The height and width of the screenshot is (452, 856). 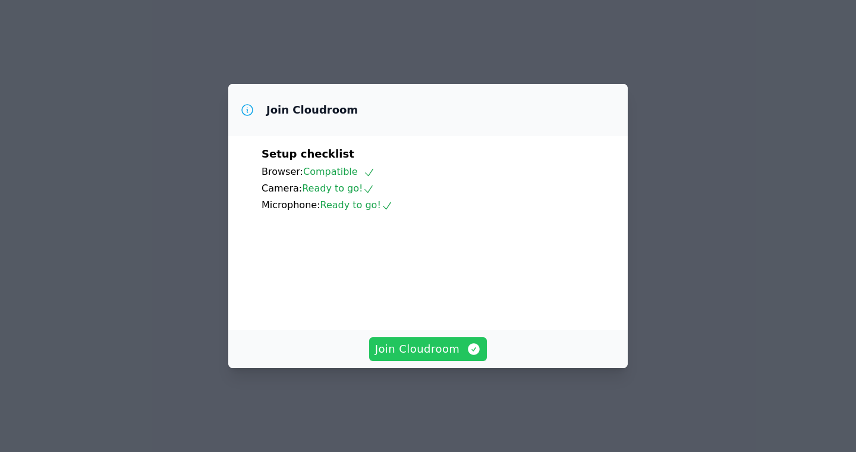 What do you see at coordinates (428, 349) in the screenshot?
I see `span: Join Cloudroom` at bounding box center [428, 349].